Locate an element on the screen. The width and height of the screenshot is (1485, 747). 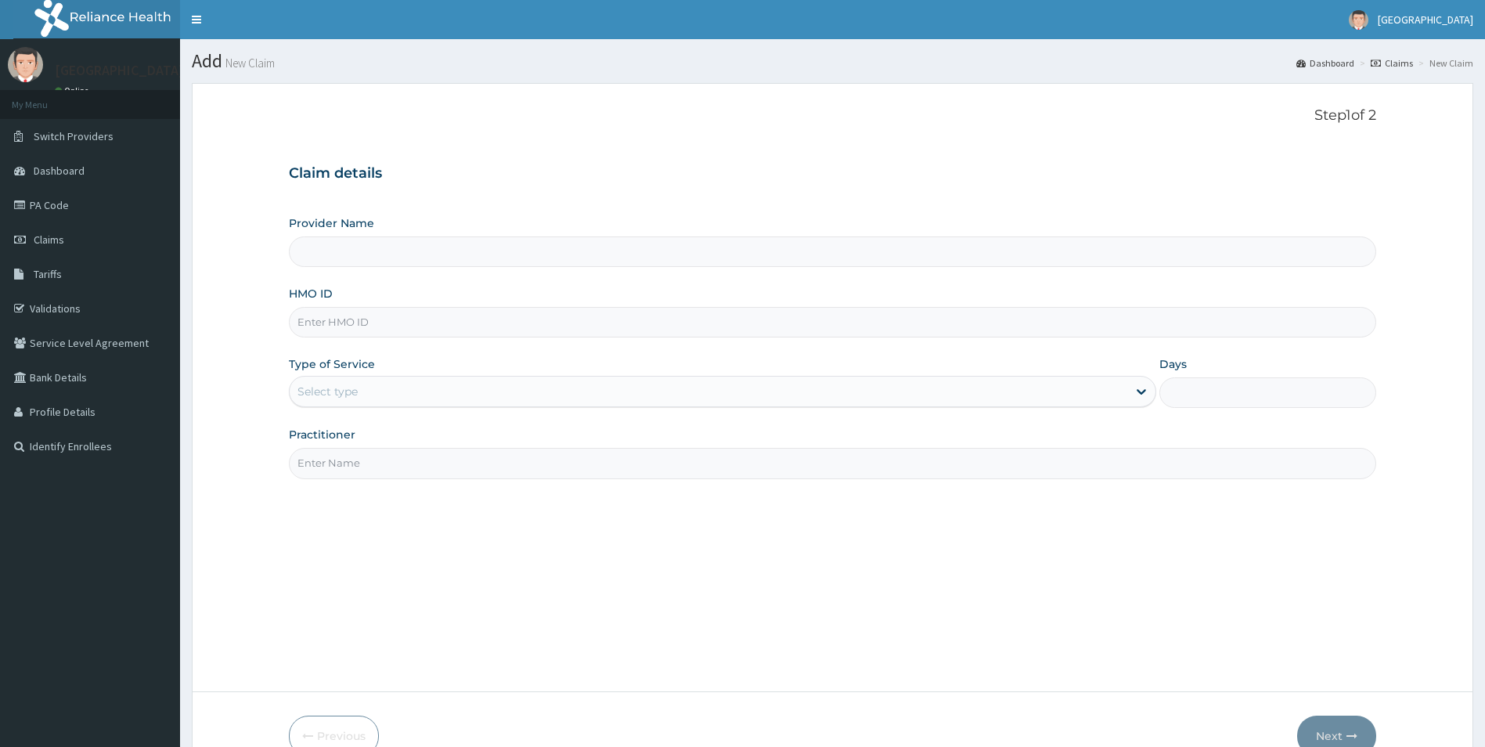
a: Dashboard is located at coordinates (1325, 63).